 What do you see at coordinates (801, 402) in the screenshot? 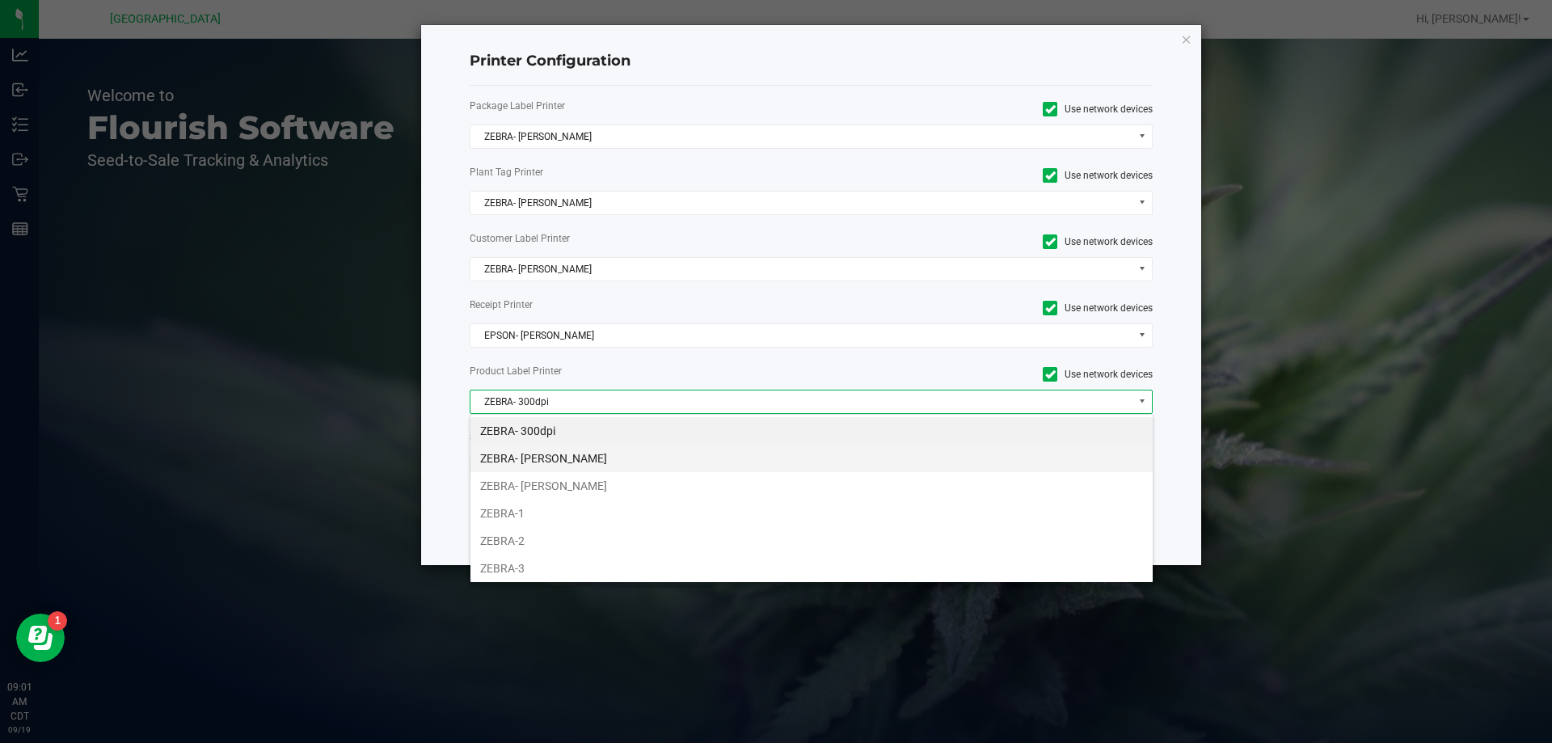
I see `span: ZEBRA- 300dpi` at bounding box center [801, 402].